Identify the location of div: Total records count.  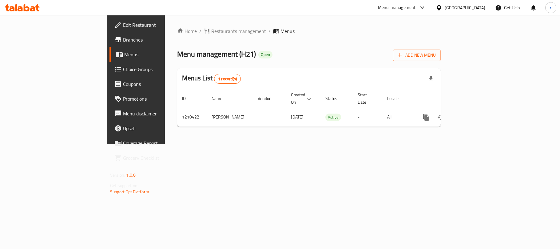
(227, 79).